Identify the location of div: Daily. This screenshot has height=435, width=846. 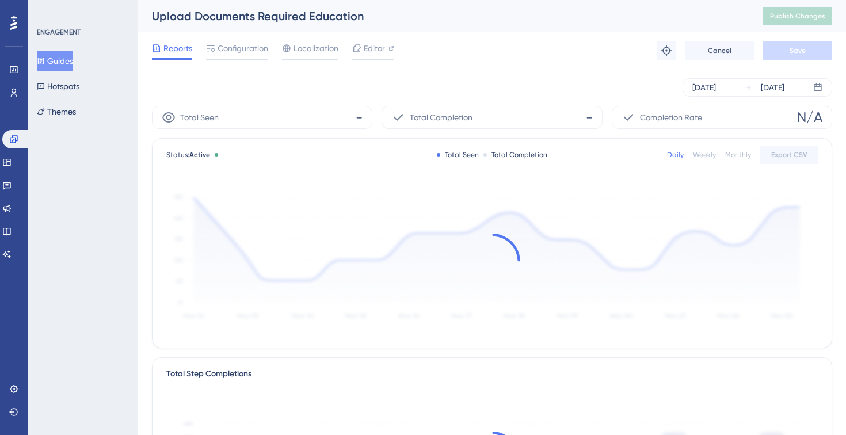
(675, 155).